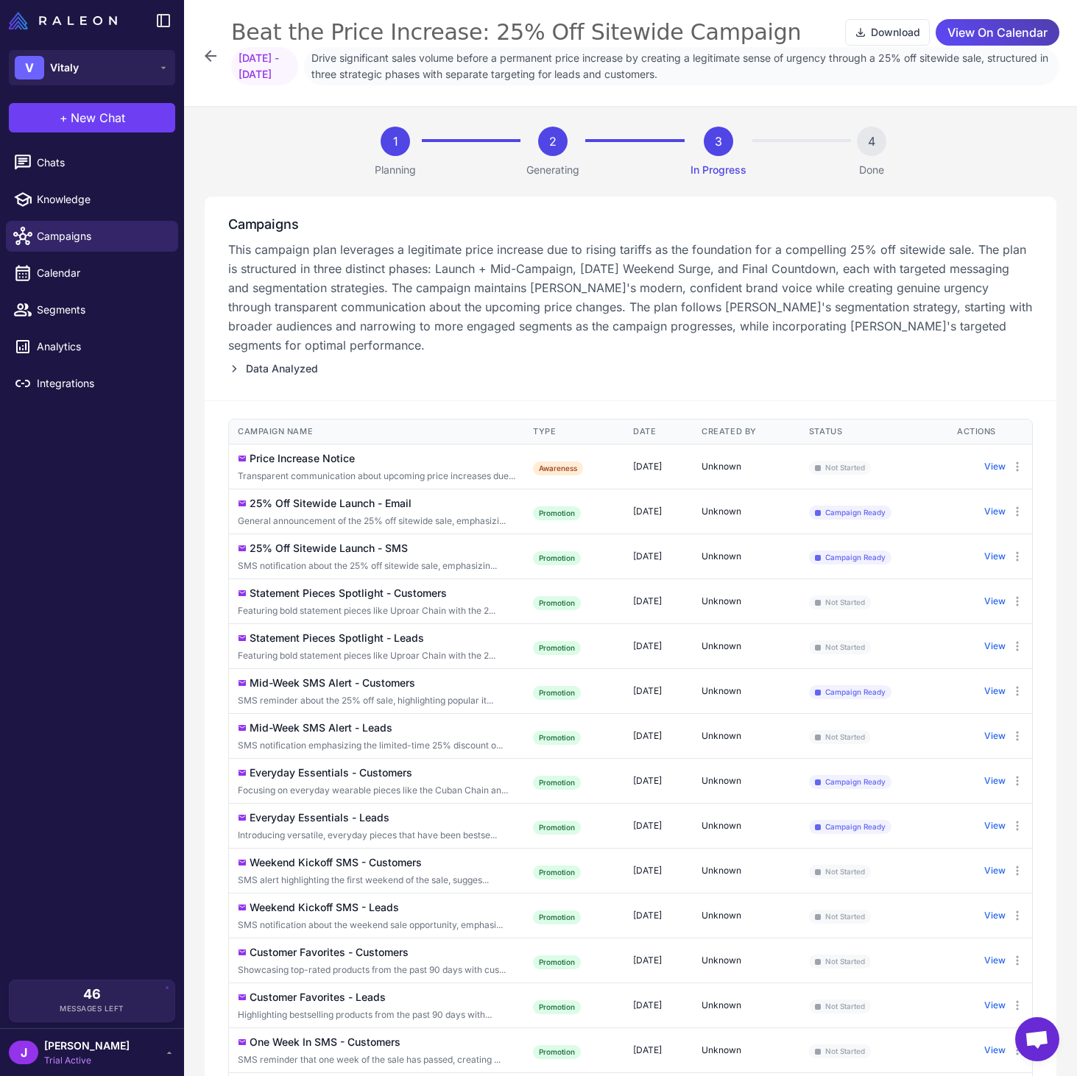 The height and width of the screenshot is (1076, 1077). What do you see at coordinates (92, 236) in the screenshot?
I see `a: Campaigns` at bounding box center [92, 236].